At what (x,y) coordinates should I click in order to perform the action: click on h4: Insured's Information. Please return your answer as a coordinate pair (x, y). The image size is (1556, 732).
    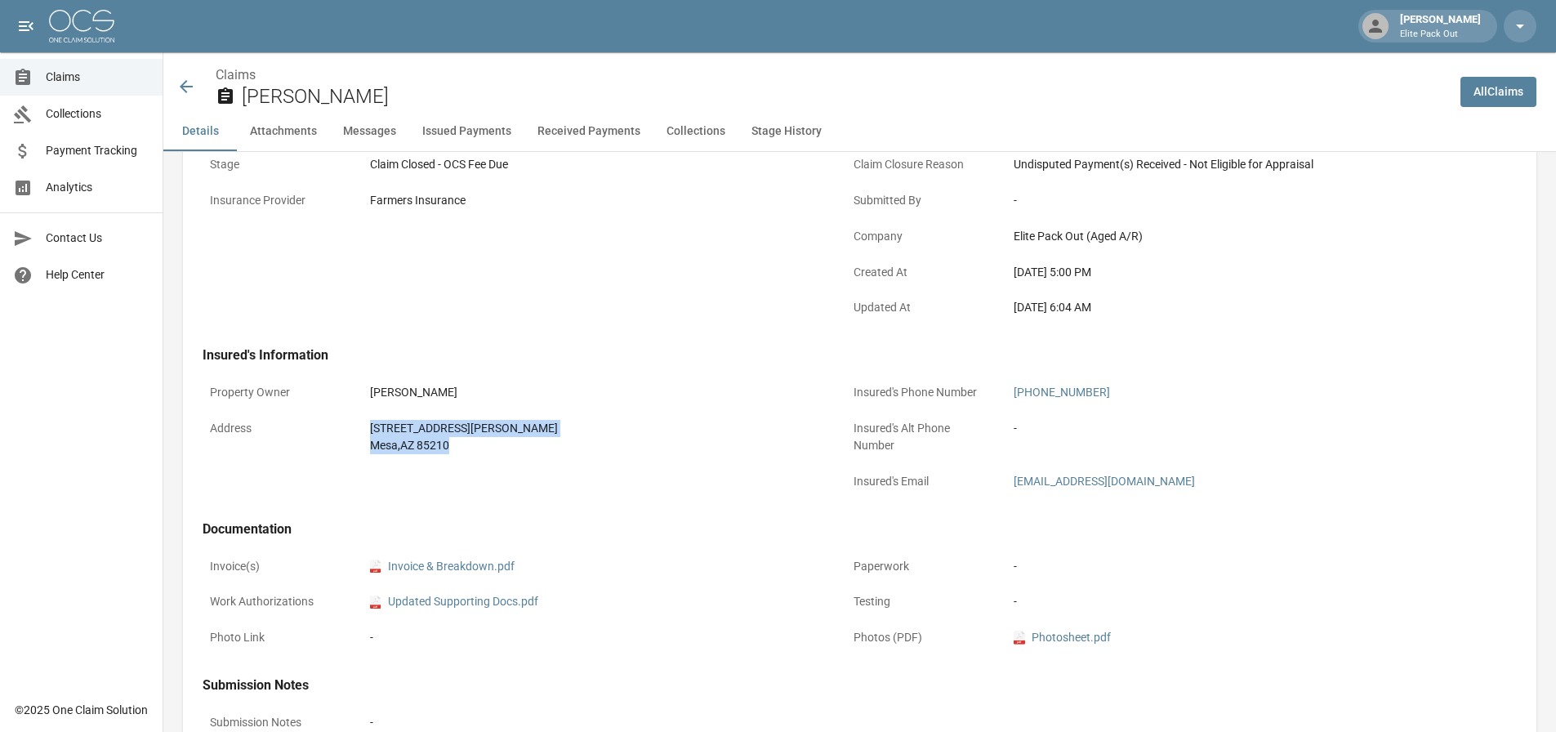
    Looking at the image, I should click on (836, 355).